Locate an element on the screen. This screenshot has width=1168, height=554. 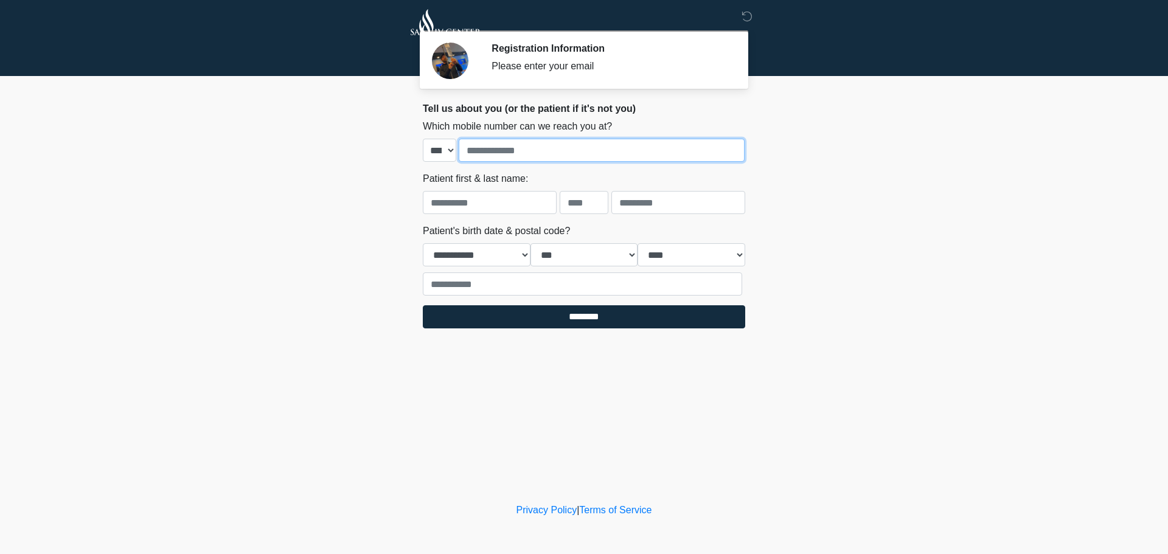
label: Patient first & last name: is located at coordinates (475, 179).